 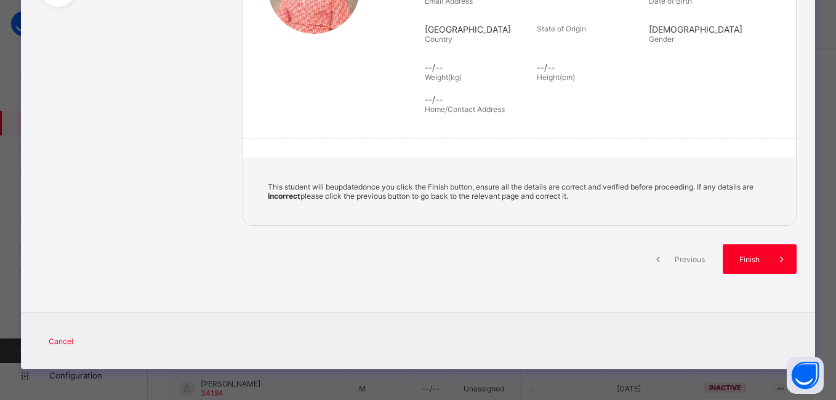 I want to click on span: Finish, so click(x=749, y=259).